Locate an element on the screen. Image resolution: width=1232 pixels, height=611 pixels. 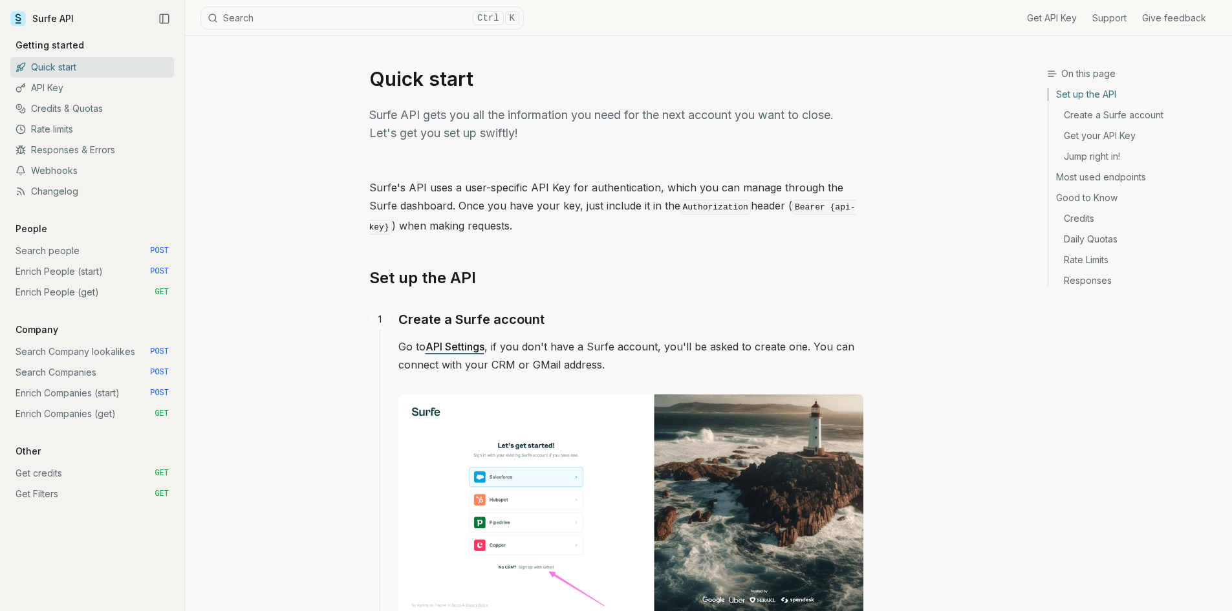
a: Credits is located at coordinates (1135, 219).